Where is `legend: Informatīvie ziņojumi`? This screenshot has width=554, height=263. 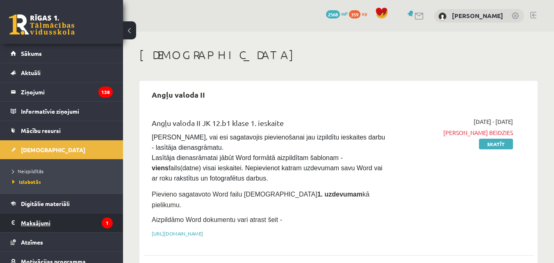
legend: Informatīvie ziņojumi is located at coordinates (67, 111).